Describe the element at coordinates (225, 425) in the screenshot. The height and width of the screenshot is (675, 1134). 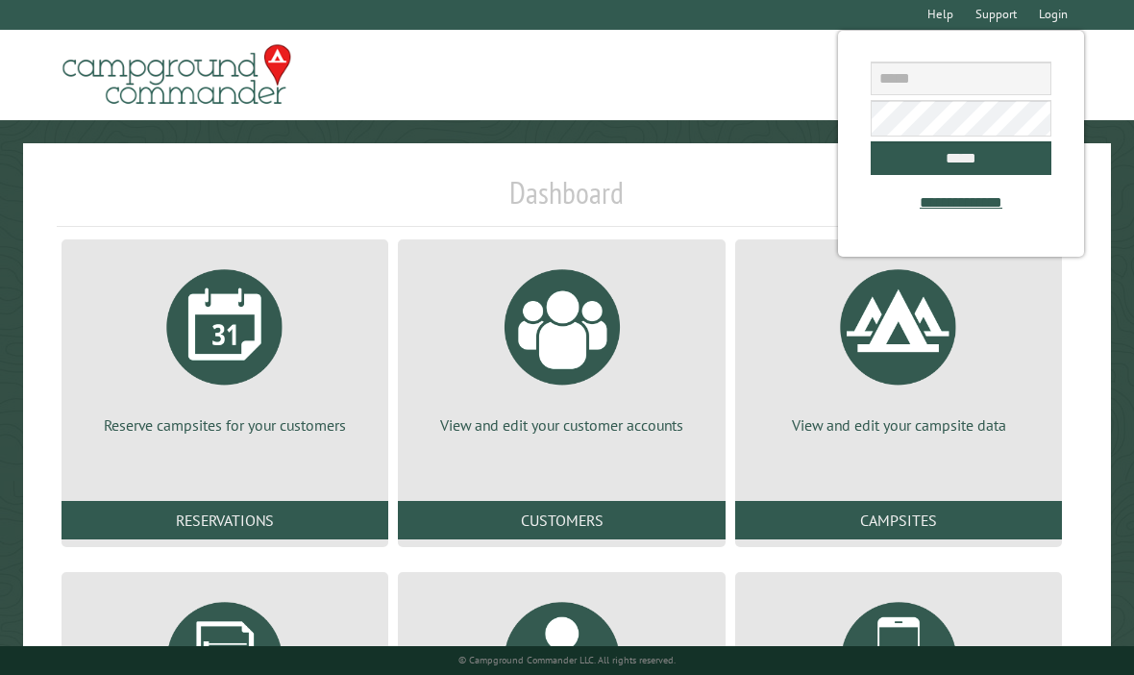
I see `p: Reserve campsites for your customers` at that location.